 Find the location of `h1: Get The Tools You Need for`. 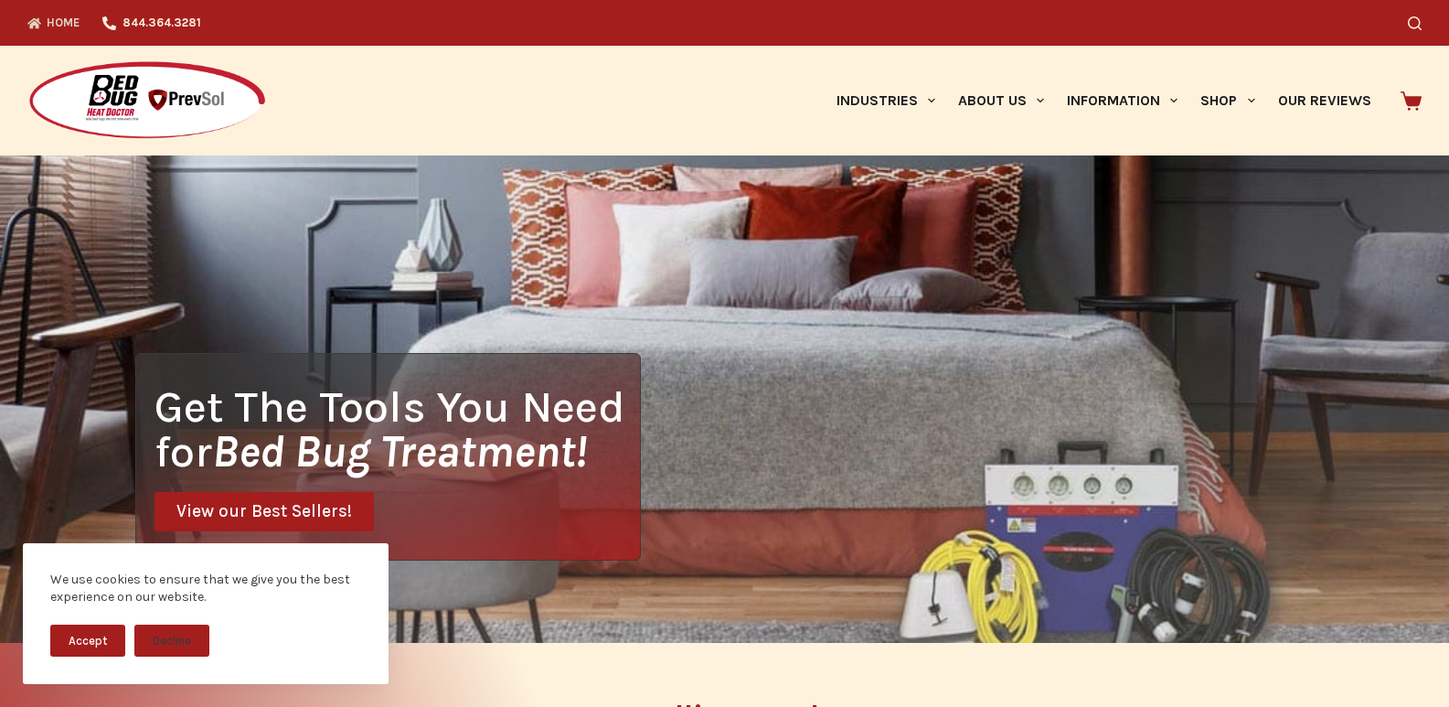

h1: Get The Tools You Need for is located at coordinates (397, 429).